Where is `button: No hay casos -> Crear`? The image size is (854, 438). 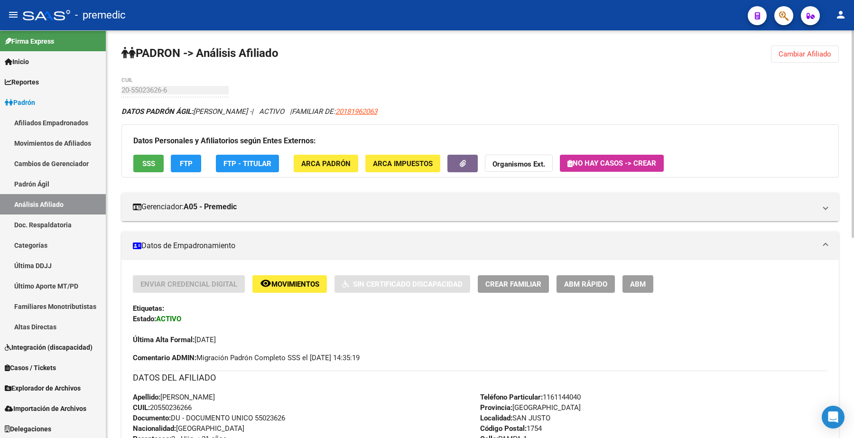
button: No hay casos -> Crear is located at coordinates (611, 163).